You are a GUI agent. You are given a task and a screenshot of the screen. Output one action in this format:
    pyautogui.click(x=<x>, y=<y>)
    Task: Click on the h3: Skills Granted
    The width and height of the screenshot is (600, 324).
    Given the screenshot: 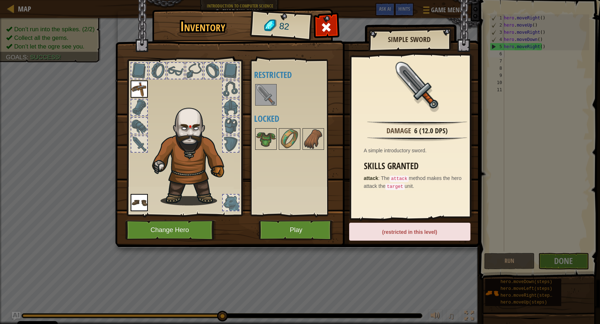 What is the action you would take?
    pyautogui.click(x=419, y=166)
    